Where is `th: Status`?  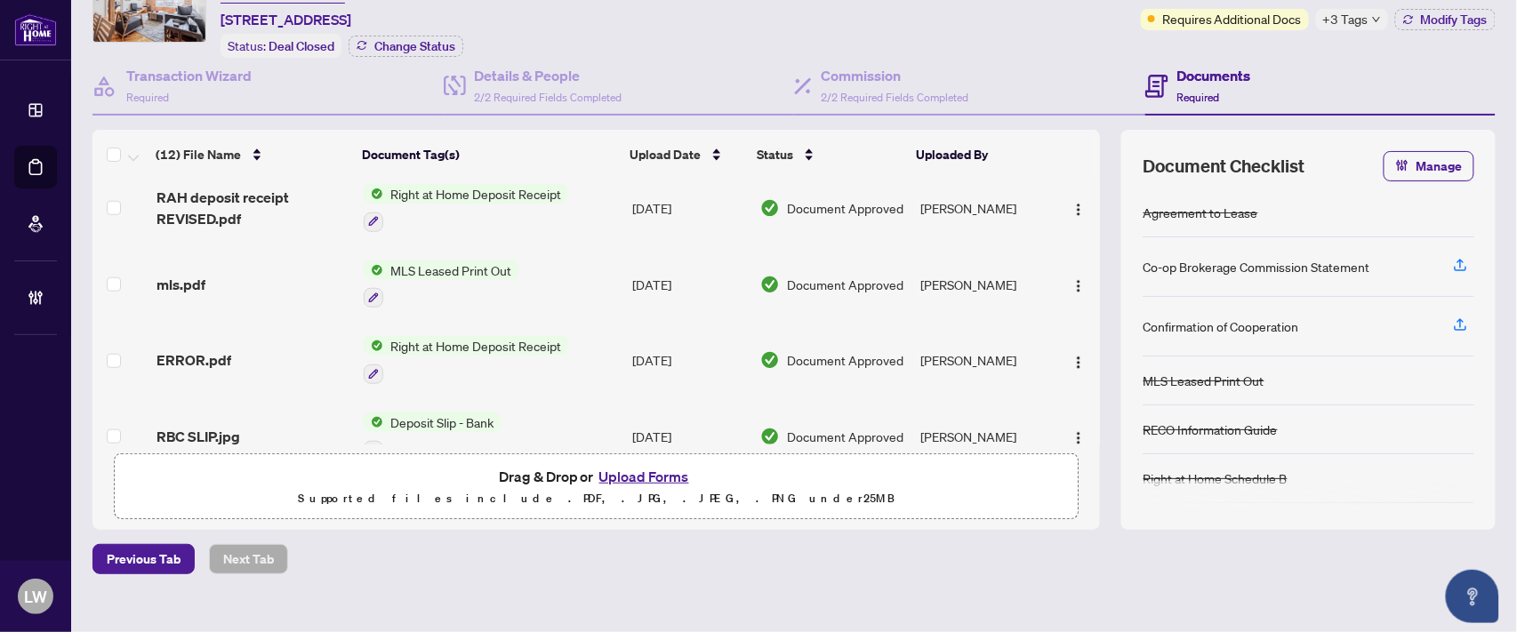 th: Status is located at coordinates (829, 155).